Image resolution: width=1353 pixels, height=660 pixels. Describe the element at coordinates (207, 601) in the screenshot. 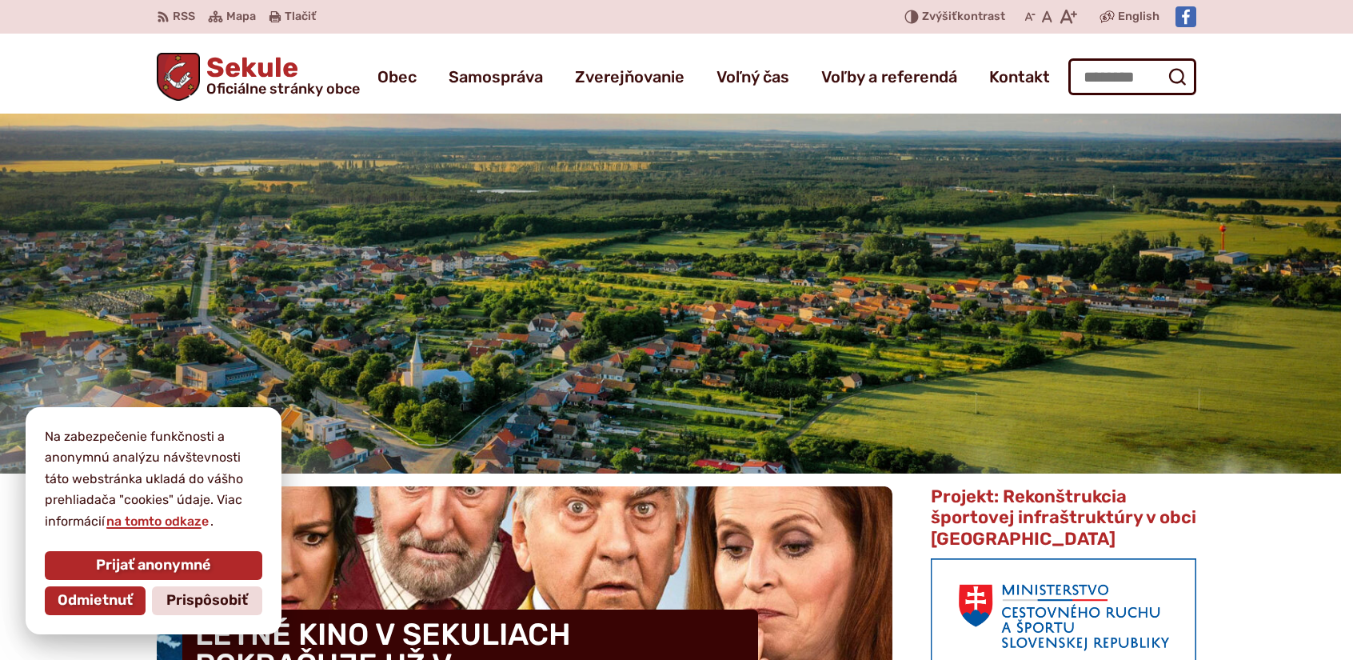

I see `span: Prispôsobiť` at that location.